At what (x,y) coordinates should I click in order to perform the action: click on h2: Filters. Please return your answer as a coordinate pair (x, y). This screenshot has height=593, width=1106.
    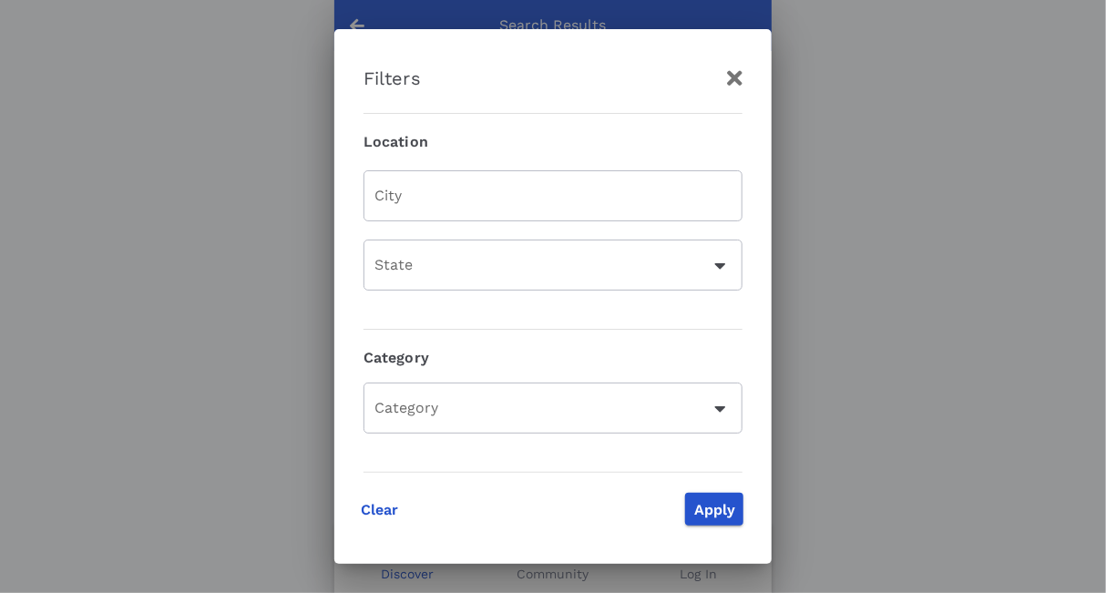
    Looking at the image, I should click on (392, 78).